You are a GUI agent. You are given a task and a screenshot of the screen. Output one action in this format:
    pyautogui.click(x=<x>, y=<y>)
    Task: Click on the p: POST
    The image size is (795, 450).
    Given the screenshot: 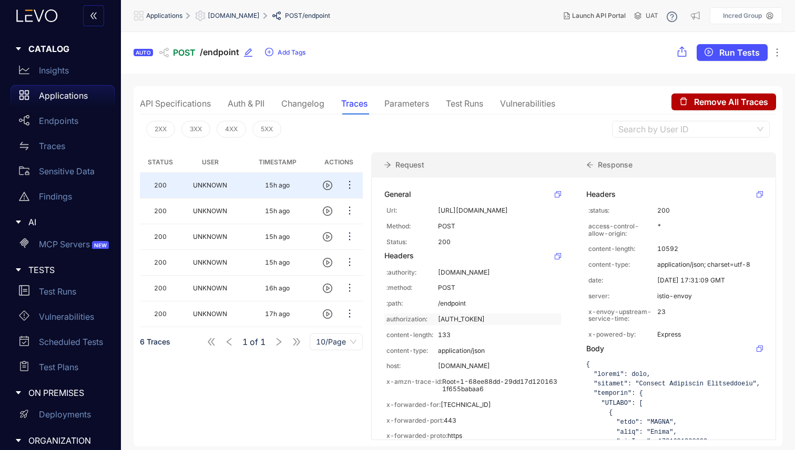 What is the action you would take?
    pyautogui.click(x=498, y=288)
    